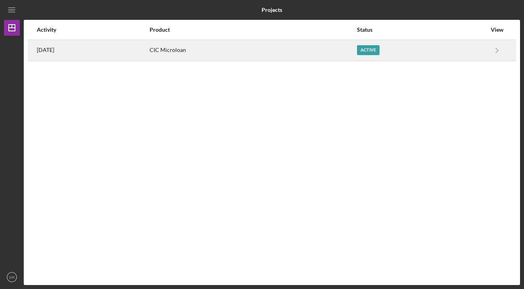 Image resolution: width=524 pixels, height=289 pixels. I want to click on button: DR, so click(12, 277).